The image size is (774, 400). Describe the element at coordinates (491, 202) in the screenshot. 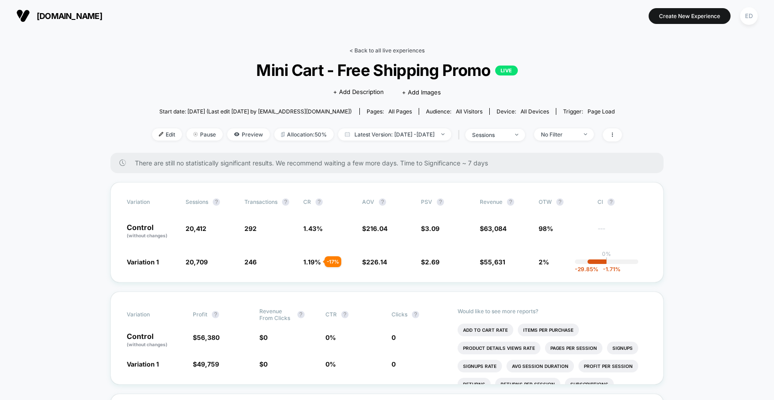

I see `span: Revenue` at that location.